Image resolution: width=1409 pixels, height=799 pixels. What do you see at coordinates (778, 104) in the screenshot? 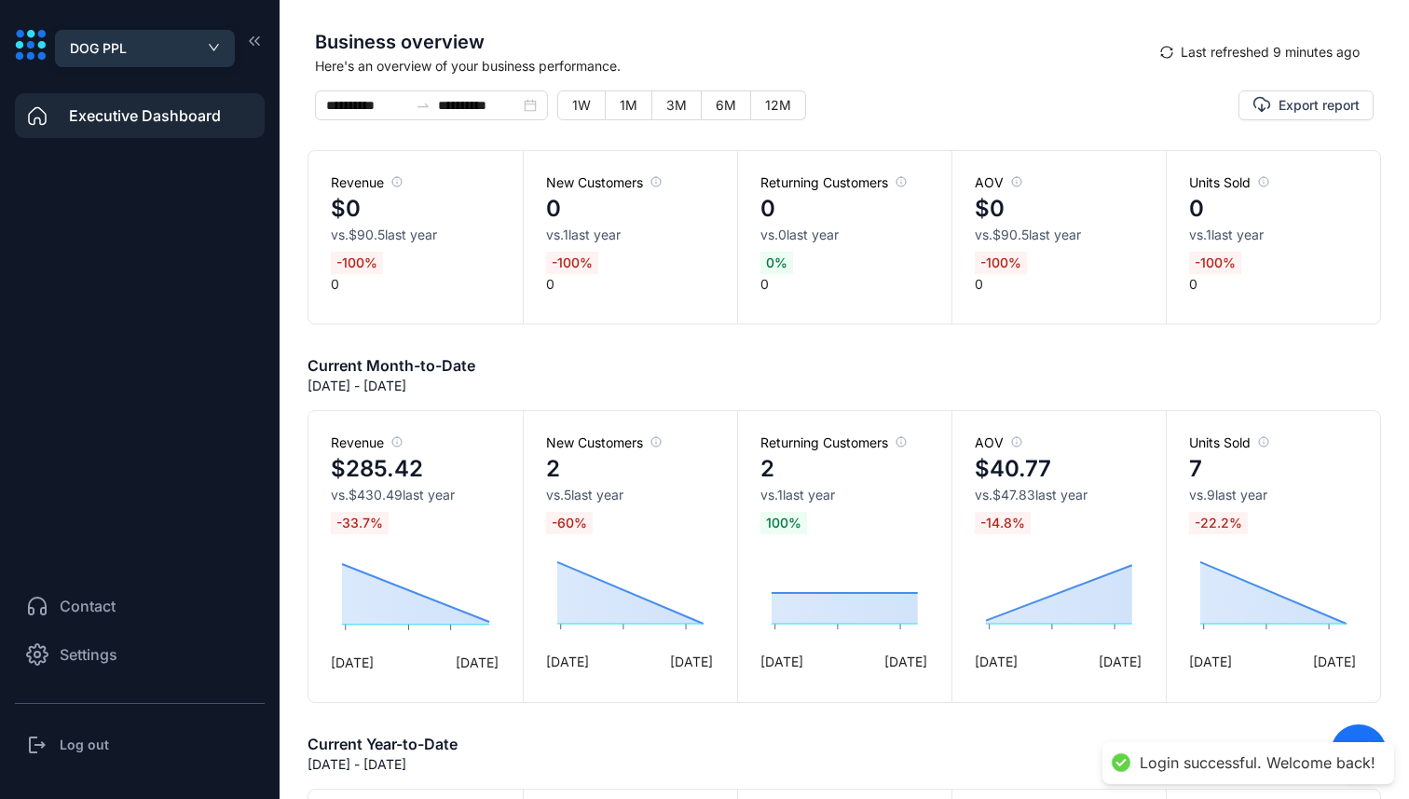
I see `span: 12M` at bounding box center [778, 104].